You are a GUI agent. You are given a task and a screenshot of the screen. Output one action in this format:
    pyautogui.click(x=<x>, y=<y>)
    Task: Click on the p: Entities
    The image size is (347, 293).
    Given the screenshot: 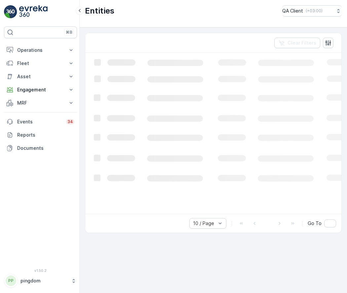 What is the action you would take?
    pyautogui.click(x=99, y=11)
    